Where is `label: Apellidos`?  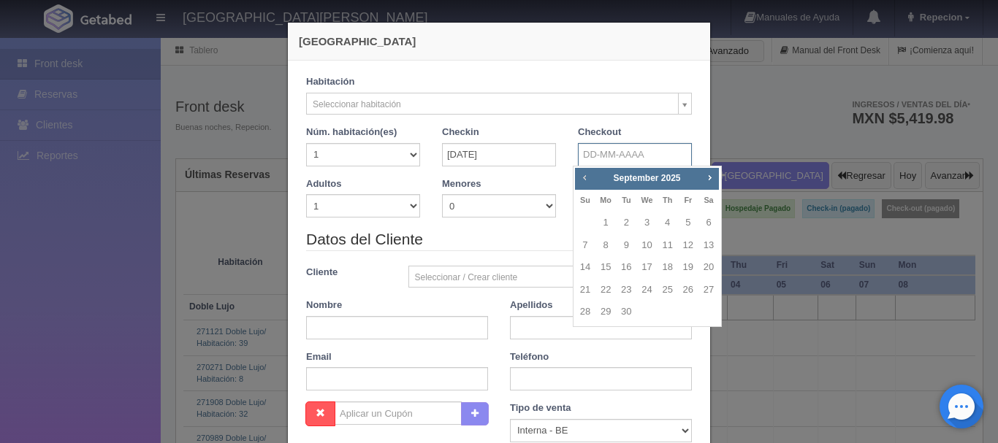 label: Apellidos is located at coordinates (531, 305).